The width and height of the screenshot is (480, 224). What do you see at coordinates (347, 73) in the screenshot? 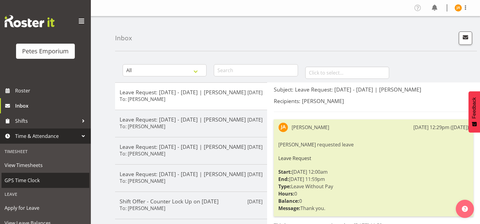
I see `input: Click to select...` at bounding box center [347, 73].